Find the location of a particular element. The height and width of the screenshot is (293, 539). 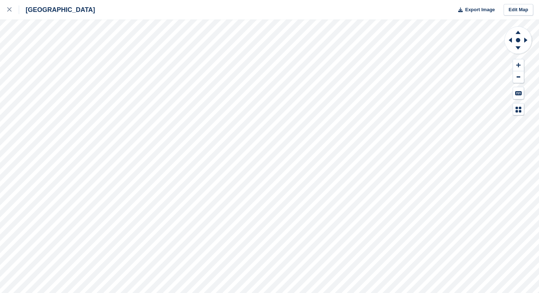

button: Keyboard Shortcuts is located at coordinates (519, 93).